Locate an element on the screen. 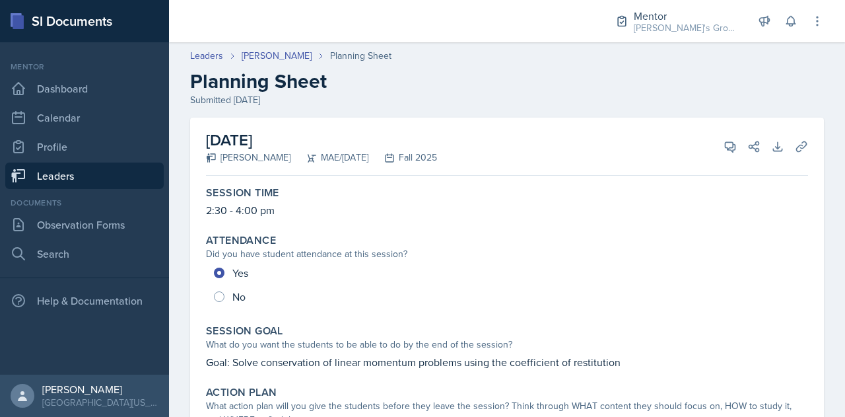 The image size is (845, 417). div: Planning Sheet is located at coordinates (360, 55).